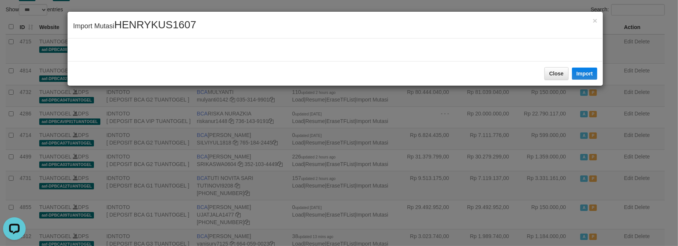  I want to click on button: Open LiveChat chat widget, so click(14, 14).